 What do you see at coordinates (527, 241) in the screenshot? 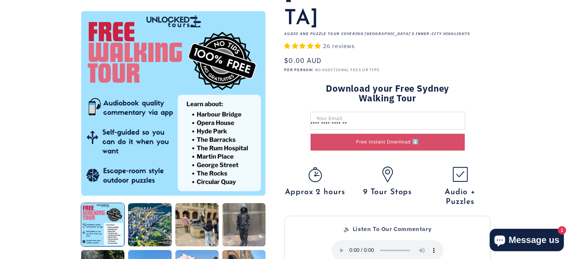
I see `inbox-online-store-chat: Shopify online store chat` at bounding box center [527, 241].